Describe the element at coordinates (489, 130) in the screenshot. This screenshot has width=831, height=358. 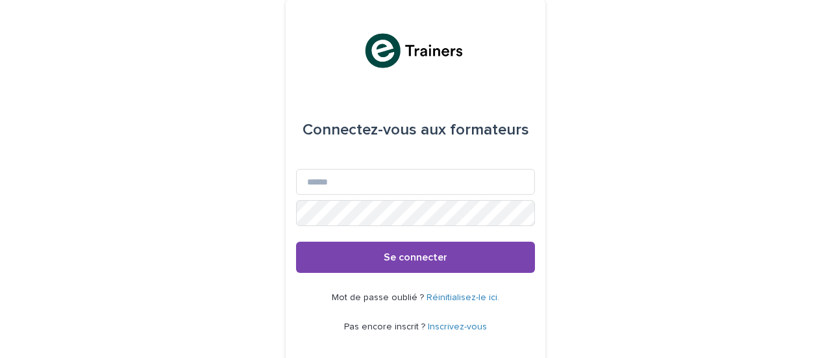
I see `font: formateurs` at that location.